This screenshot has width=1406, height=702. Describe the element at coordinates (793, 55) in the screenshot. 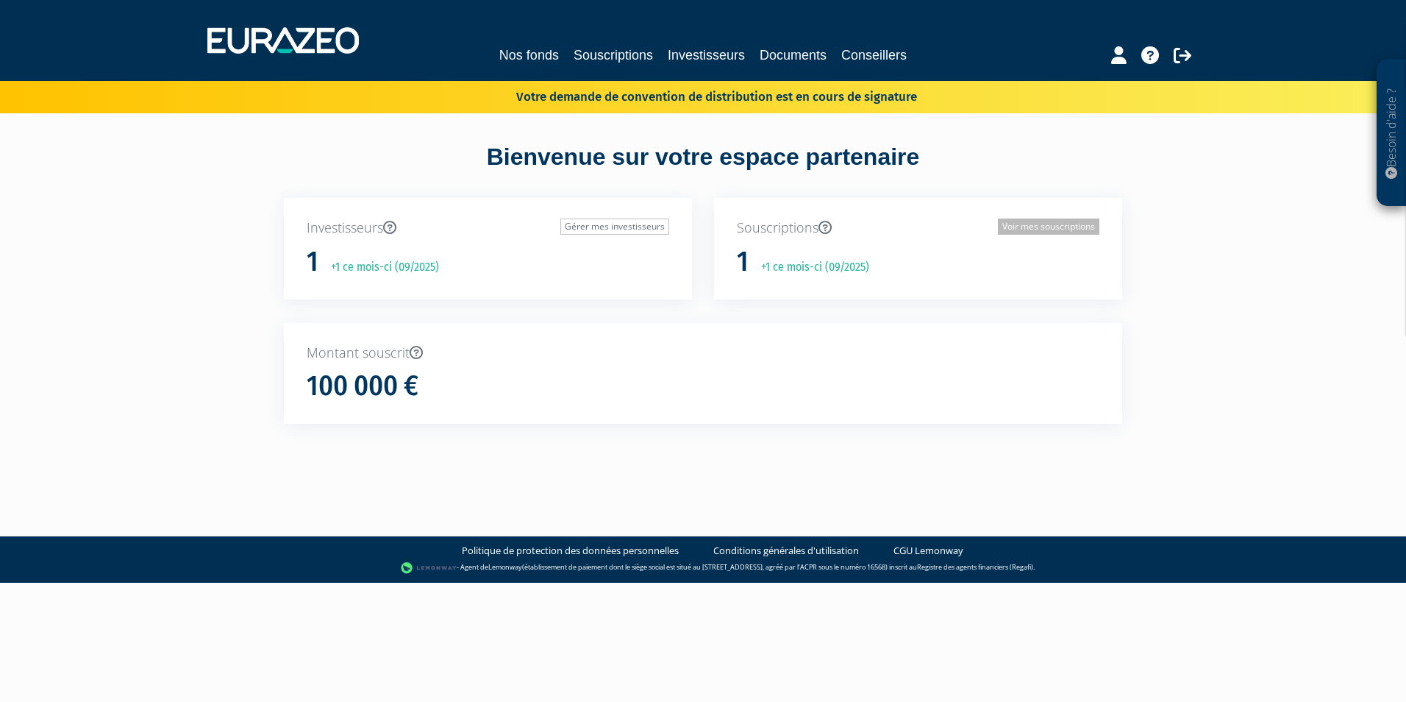

I see `a: Documents` at that location.